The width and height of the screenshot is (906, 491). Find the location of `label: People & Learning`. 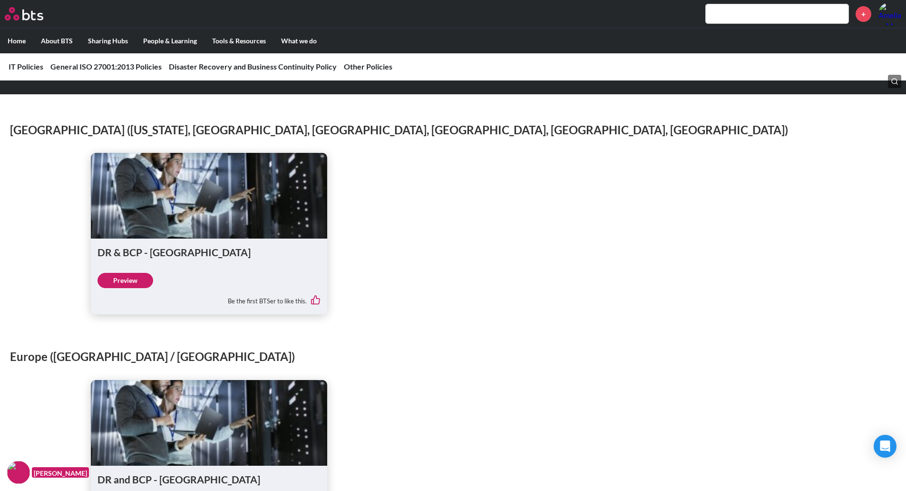

label: People & Learning is located at coordinates (170, 41).